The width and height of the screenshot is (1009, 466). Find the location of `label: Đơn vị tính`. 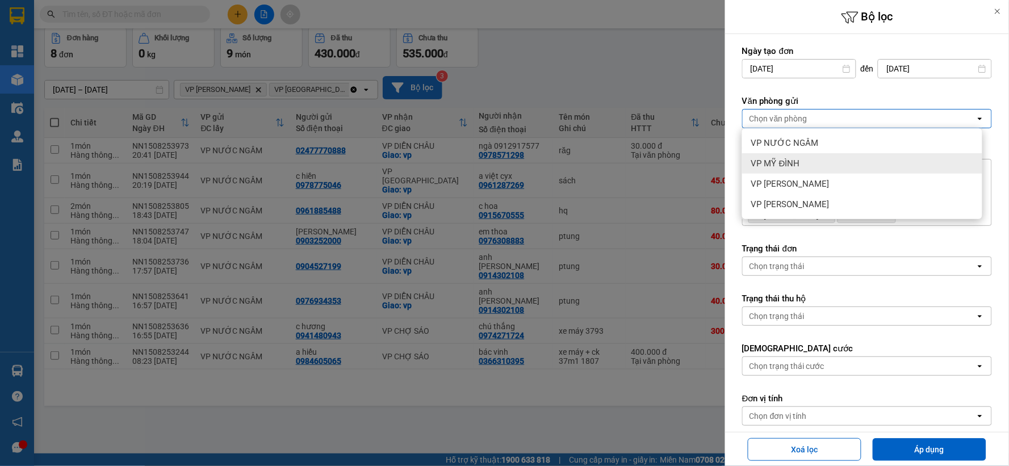

label: Đơn vị tính is located at coordinates (867, 399).